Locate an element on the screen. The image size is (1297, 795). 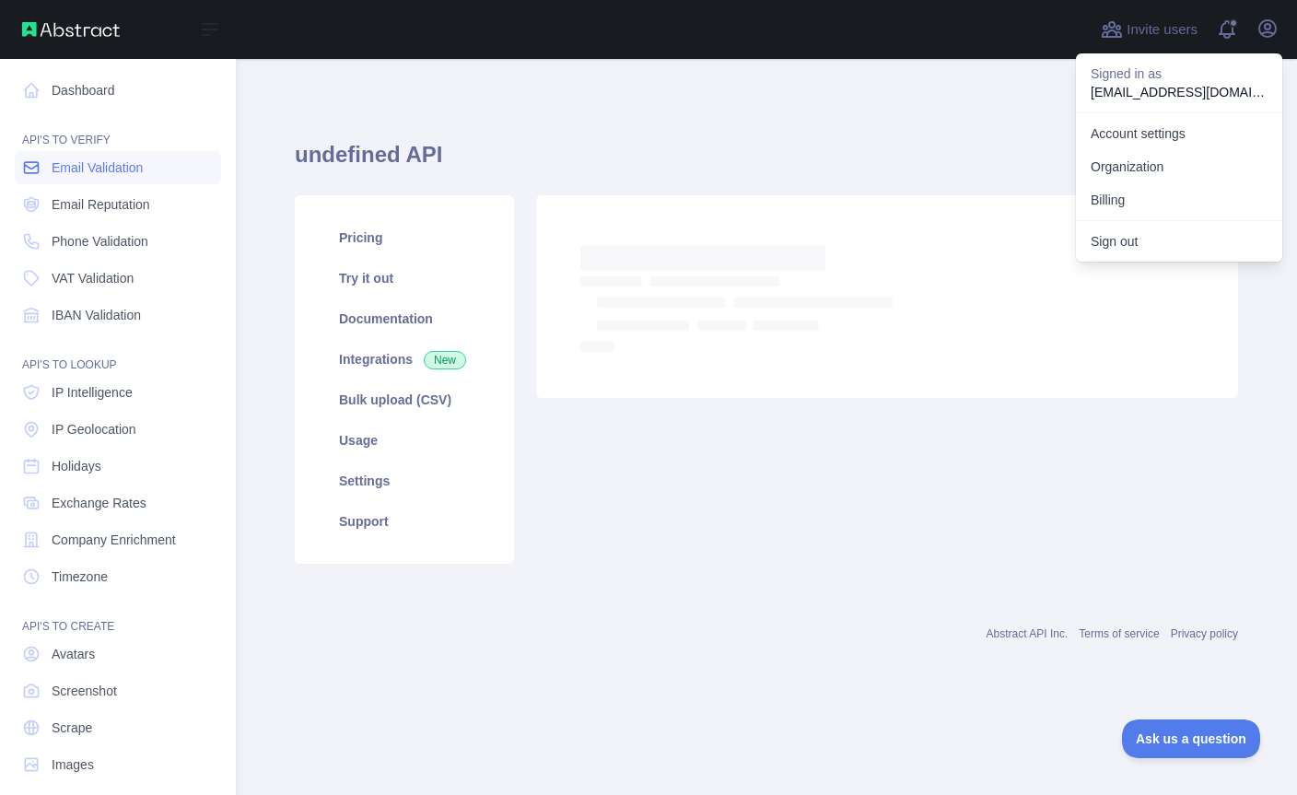
span: Screenshot is located at coordinates (84, 691).